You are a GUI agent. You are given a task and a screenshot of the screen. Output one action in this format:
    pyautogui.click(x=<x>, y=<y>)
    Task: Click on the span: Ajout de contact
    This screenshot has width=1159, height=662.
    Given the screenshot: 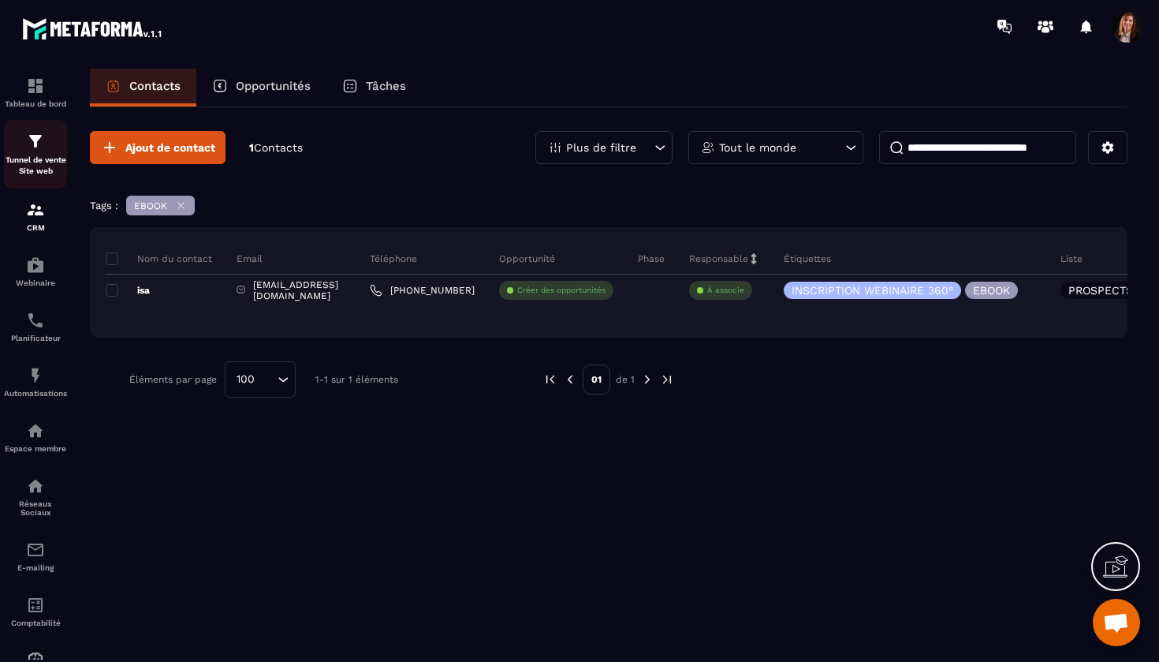 What is the action you would take?
    pyautogui.click(x=170, y=147)
    